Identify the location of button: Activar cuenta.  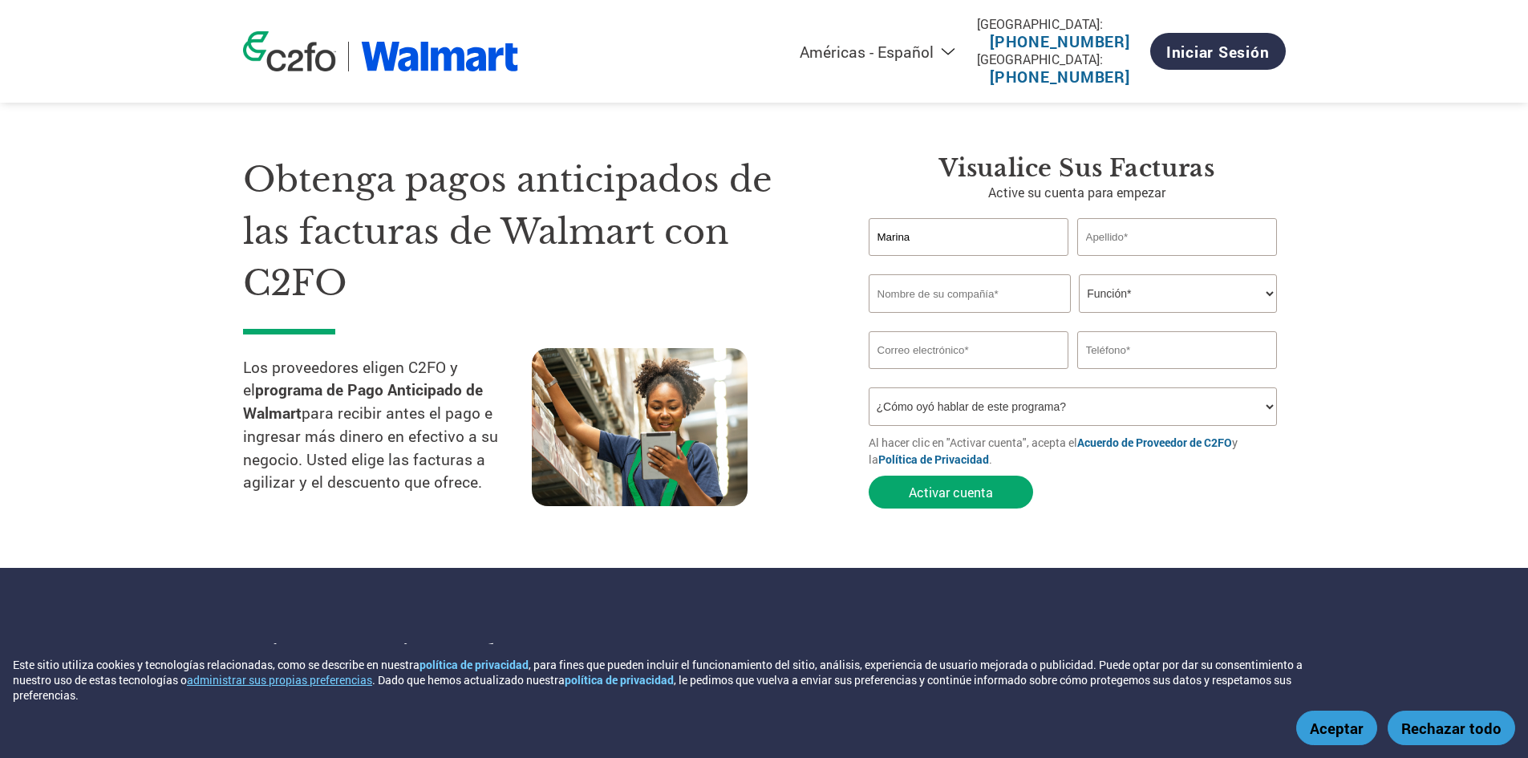
(951, 492).